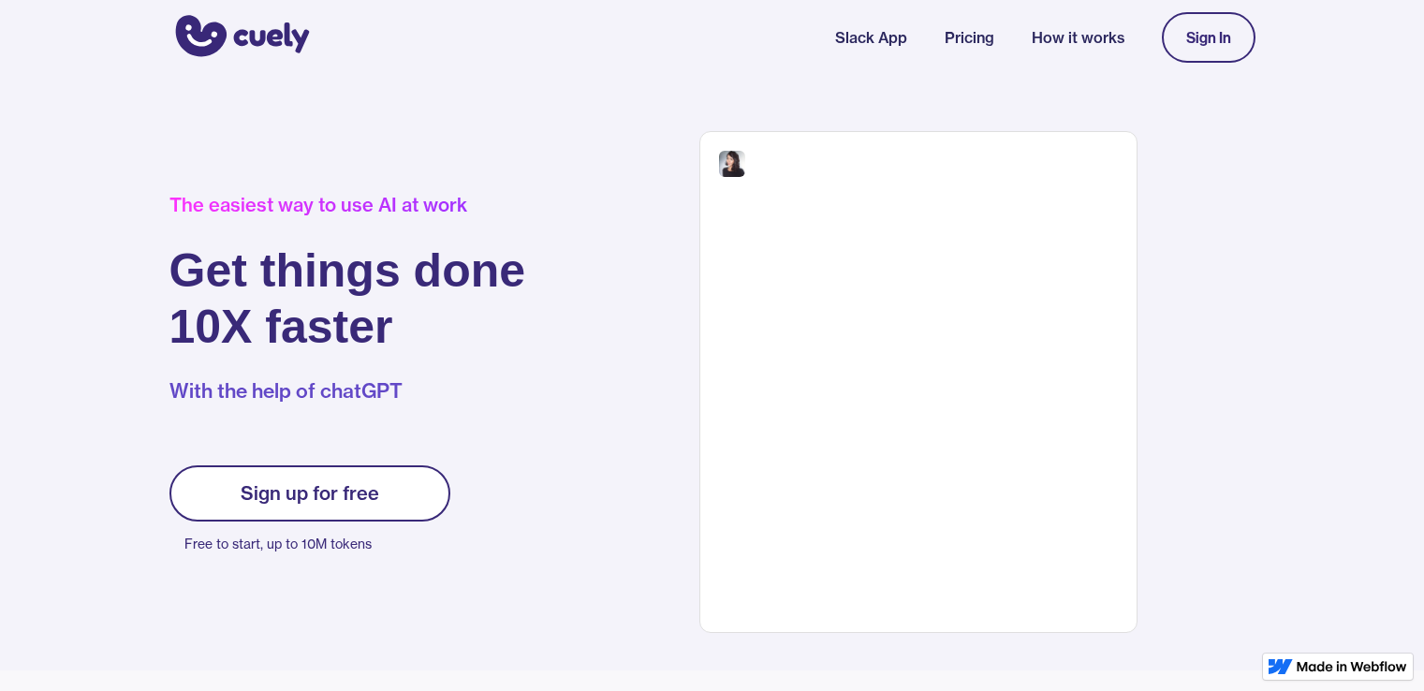 This screenshot has height=691, width=1424. Describe the element at coordinates (240, 37) in the screenshot. I see `a: home` at that location.